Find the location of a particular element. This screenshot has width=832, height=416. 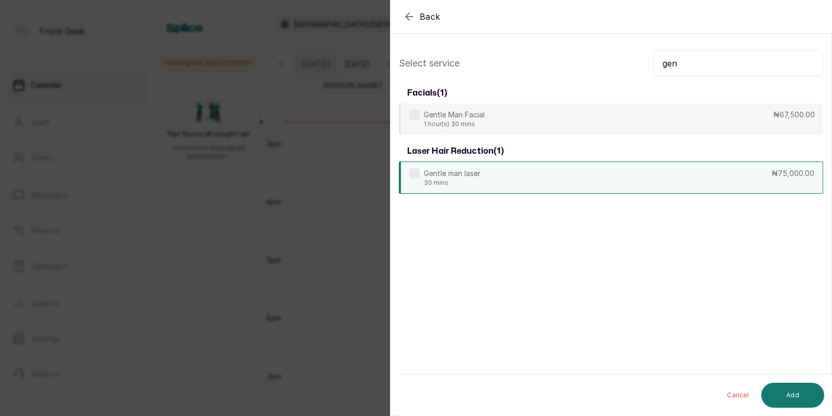

h3: laser hair reduction ( 1 ) is located at coordinates (455, 151).